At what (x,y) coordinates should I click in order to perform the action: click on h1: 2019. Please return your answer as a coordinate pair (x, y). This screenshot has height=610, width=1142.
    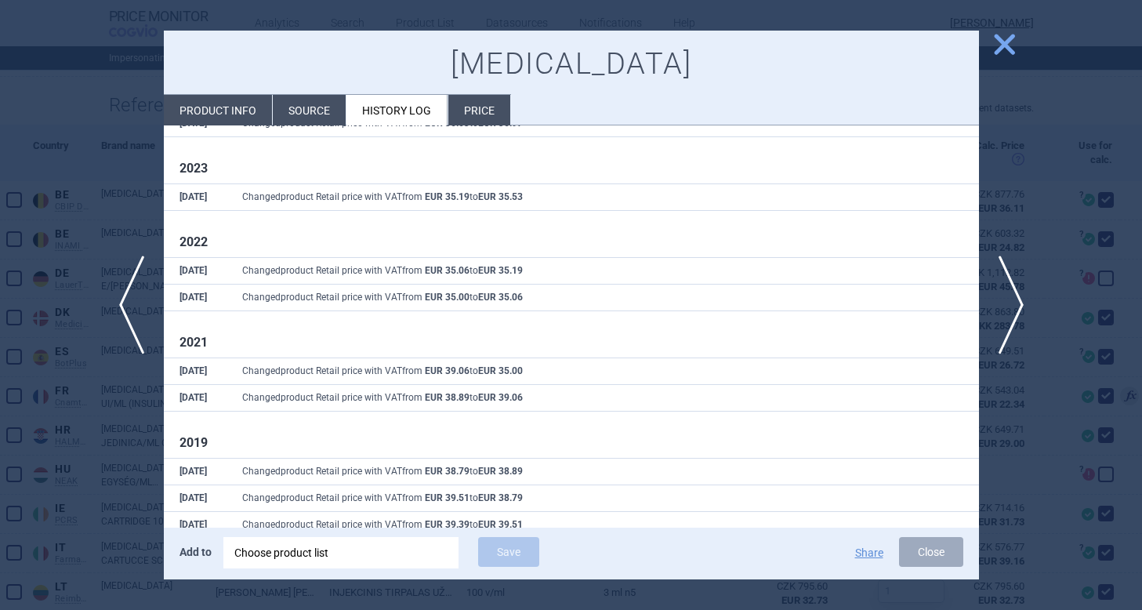
    Looking at the image, I should click on (571, 442).